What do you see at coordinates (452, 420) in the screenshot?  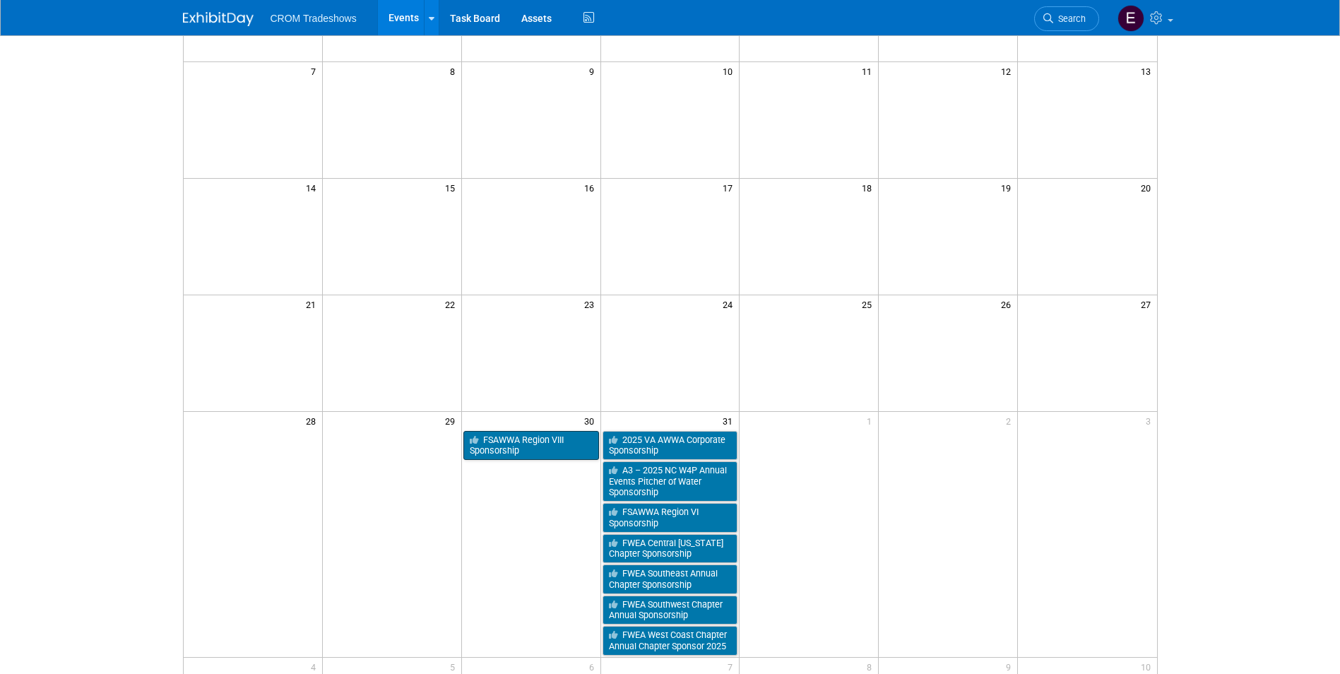 I see `span: 29` at bounding box center [452, 420].